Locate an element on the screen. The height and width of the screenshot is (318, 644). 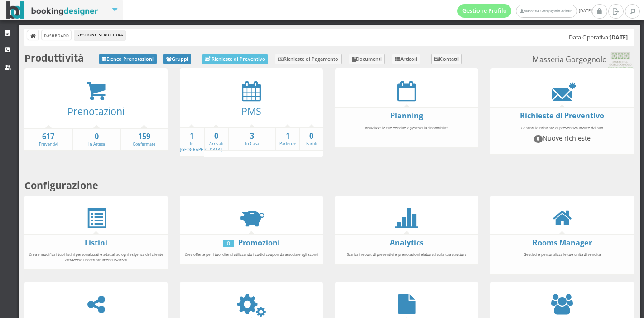
strong: 617 is located at coordinates (48, 136).